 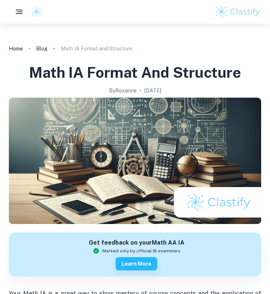 I want to click on a: Get feedback on yourMath AA IAMarked only by official IB examinersLearn more, so click(x=135, y=254).